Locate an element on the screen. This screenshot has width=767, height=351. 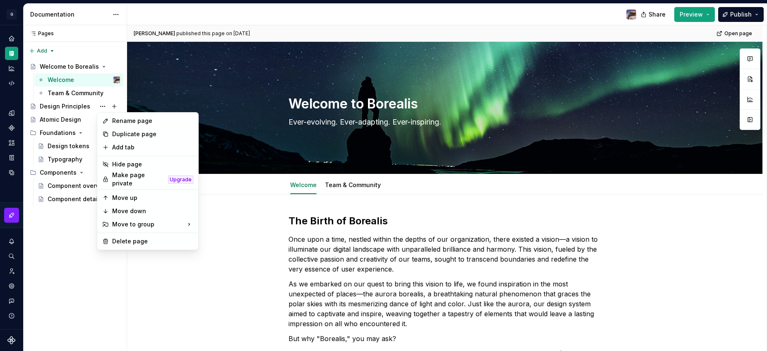
div: Hide page is located at coordinates (153, 164).